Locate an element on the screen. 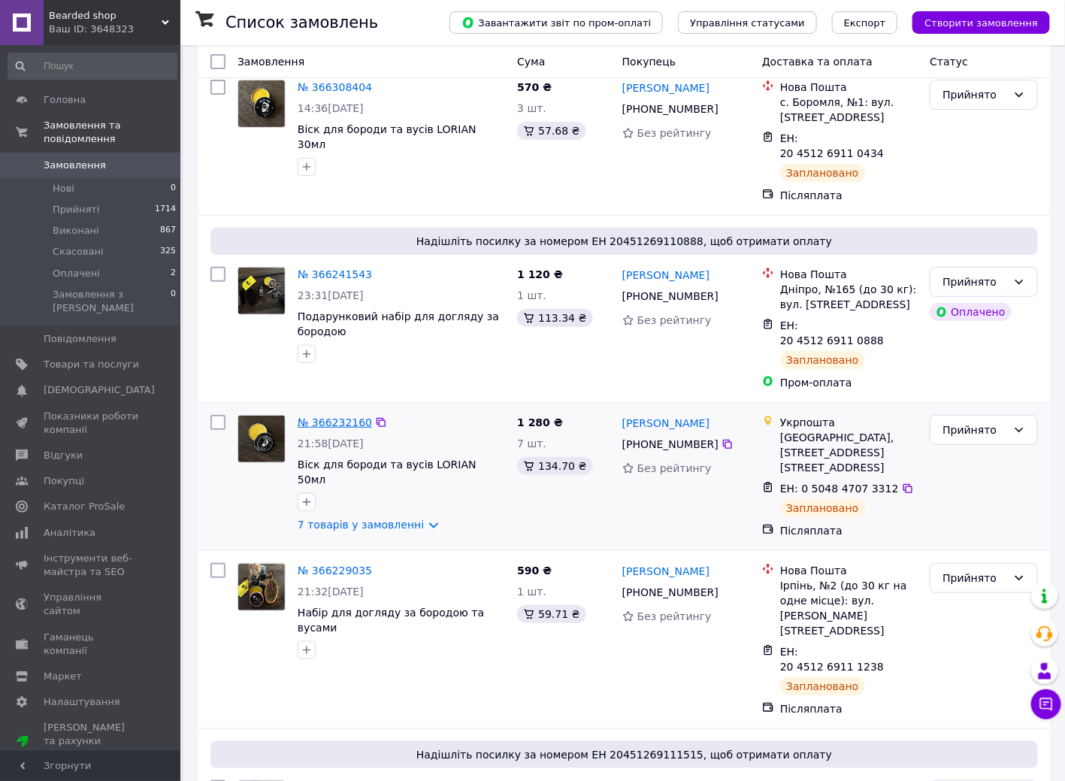 The height and width of the screenshot is (781, 1065). span: 7 шт. is located at coordinates (531, 443).